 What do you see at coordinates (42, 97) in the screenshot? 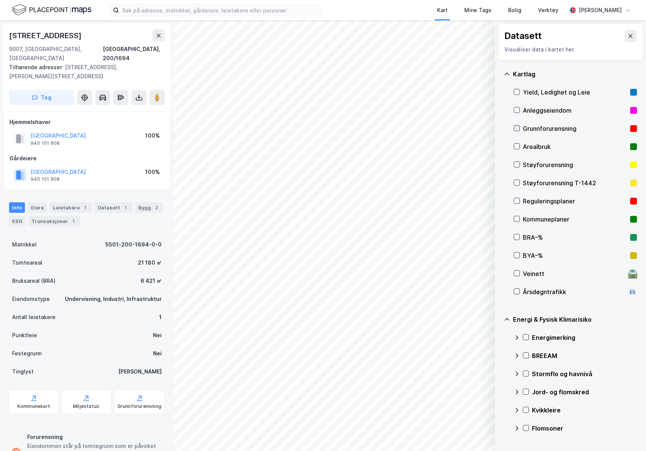
I see `button: Tag` at bounding box center [42, 97].